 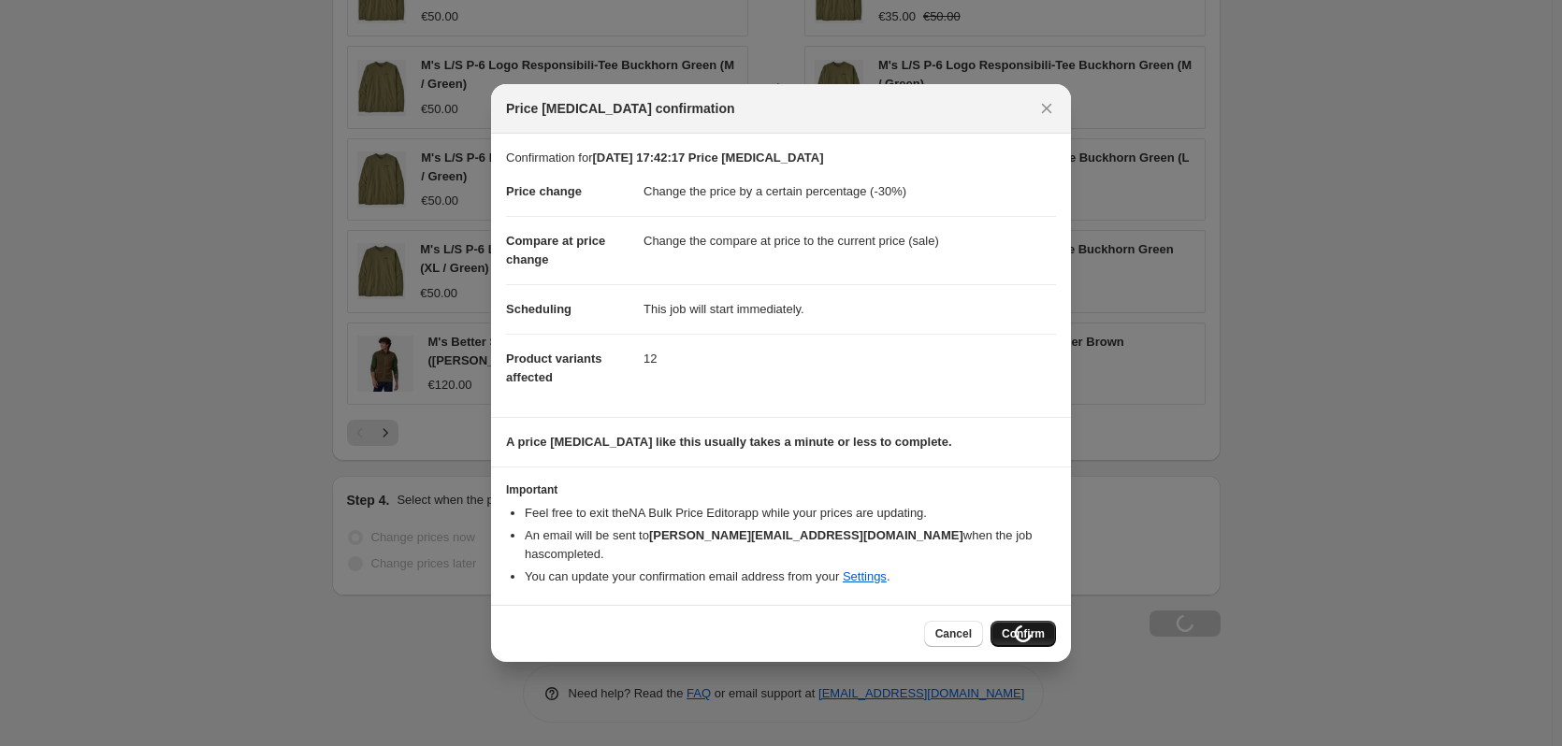 What do you see at coordinates (790, 513) in the screenshot?
I see `li: Feel free to exit the NA Bulk Price Editor app while your prices are updating.` at bounding box center [790, 513].